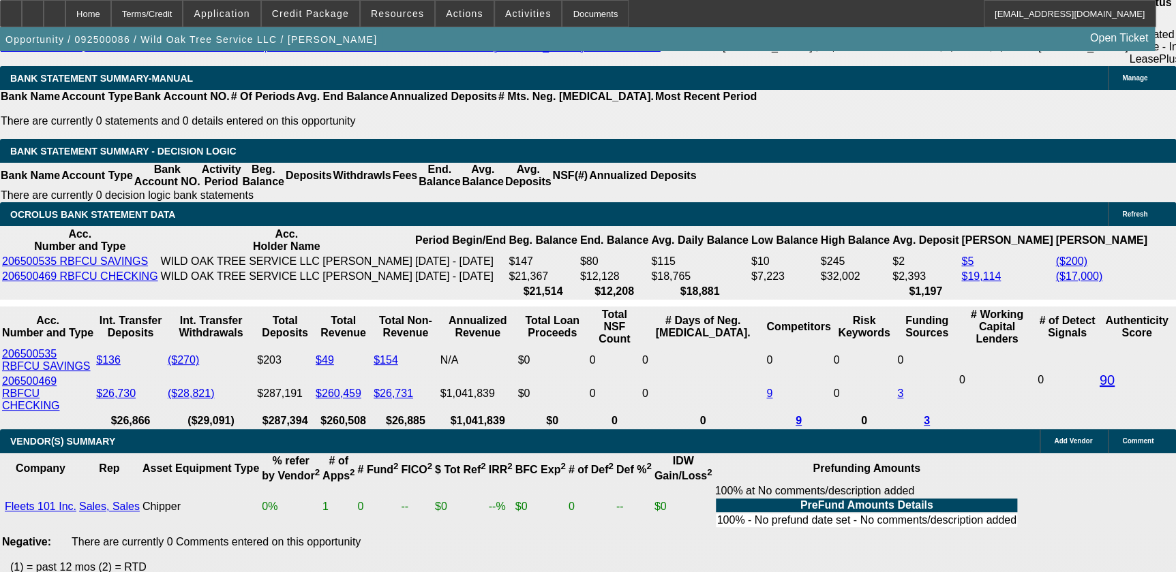 This screenshot has width=1176, height=572. Describe the element at coordinates (925, 262) in the screenshot. I see `td: $2` at that location.